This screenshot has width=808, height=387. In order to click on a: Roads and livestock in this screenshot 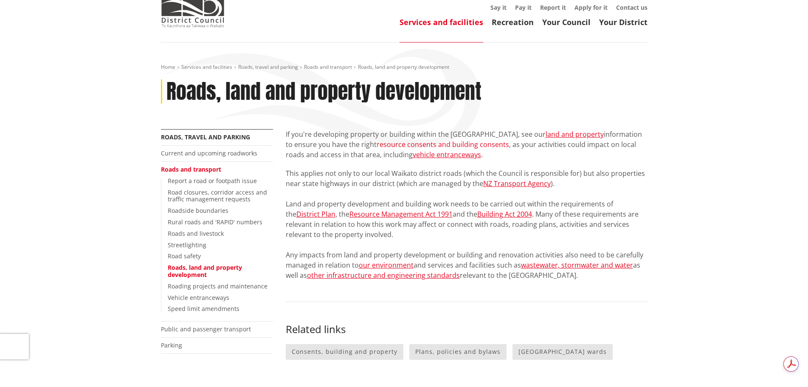, I will do `click(196, 233)`.